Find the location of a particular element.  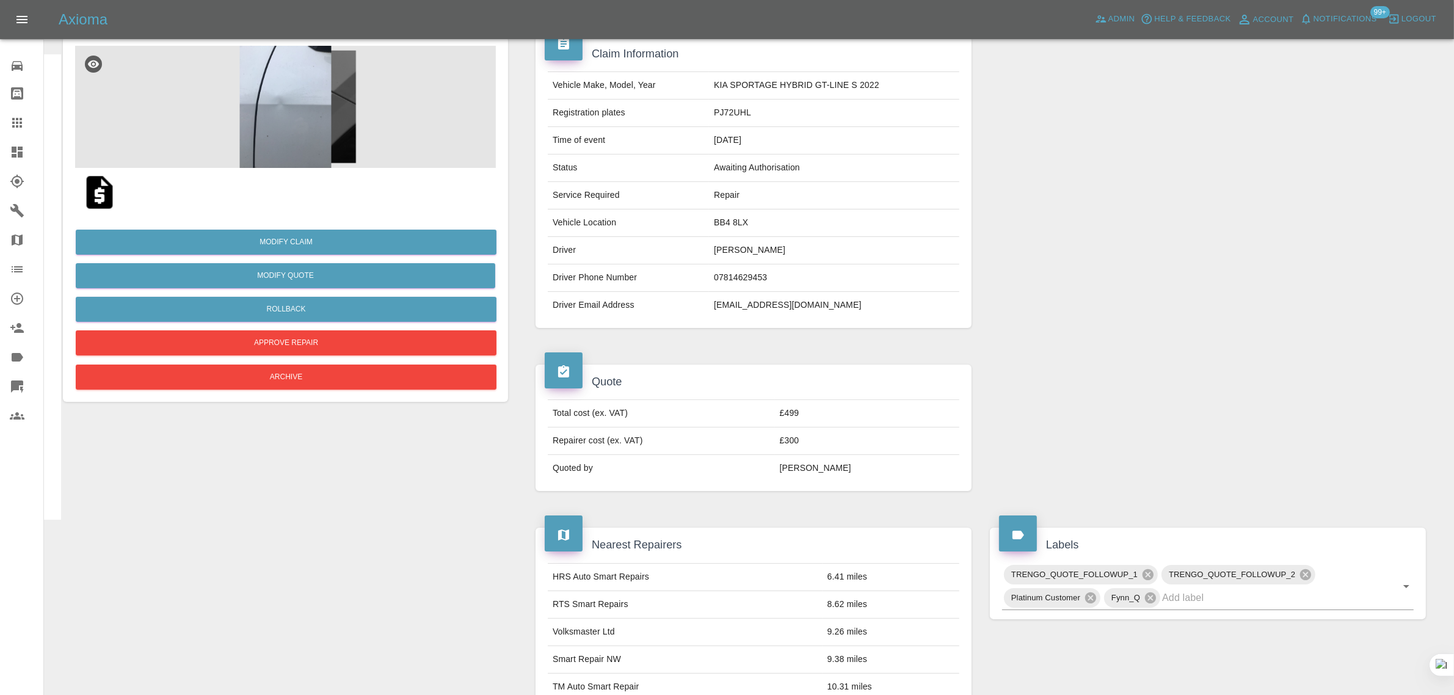

span: Fynn_Q is located at coordinates (1126, 597).